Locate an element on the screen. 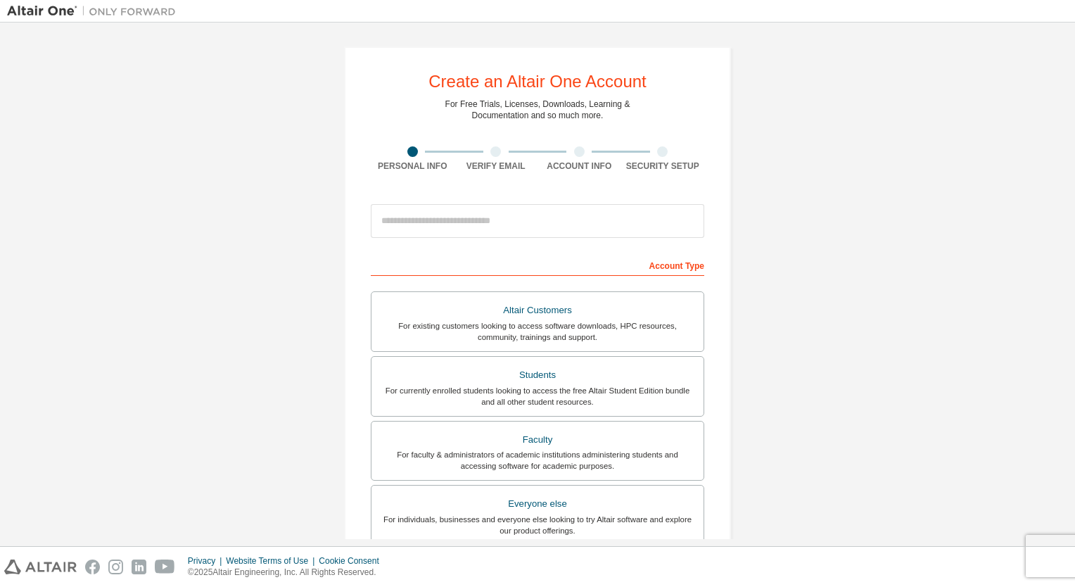 Image resolution: width=1075 pixels, height=587 pixels. div: For currently enrolled students looking to access the free Altair Student Edition bundle and all ... is located at coordinates (538, 396).